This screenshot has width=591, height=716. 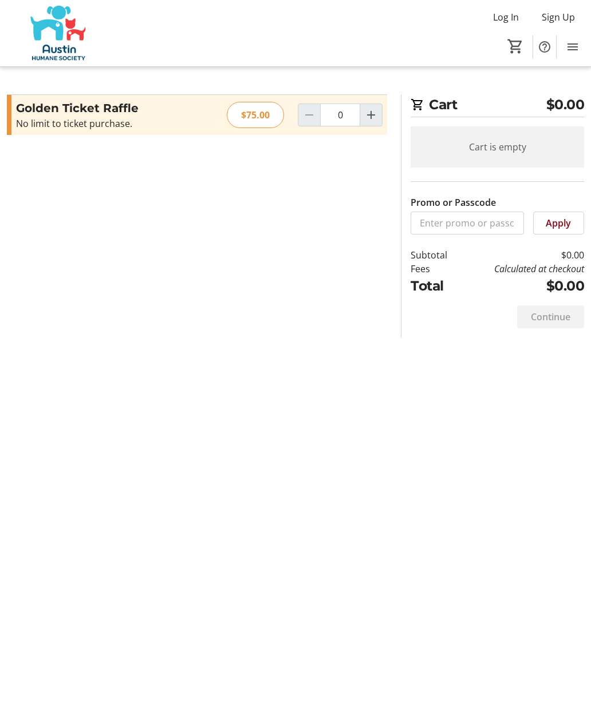 What do you see at coordinates (453, 203) in the screenshot?
I see `label: Promo or Passcode` at bounding box center [453, 203].